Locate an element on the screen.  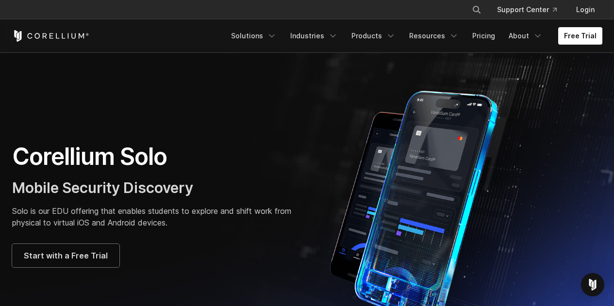
p: Solo is our EDU offering that enables students to explore and shift work from physical to virtual... is located at coordinates (155, 217).